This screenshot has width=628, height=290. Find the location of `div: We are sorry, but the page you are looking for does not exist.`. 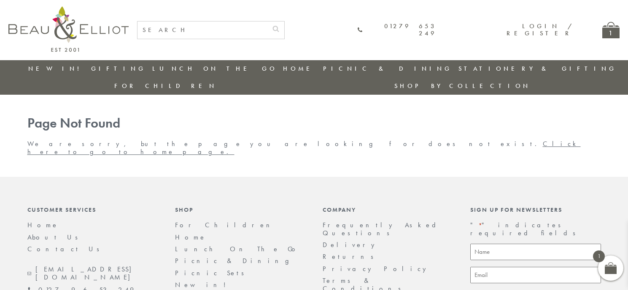

div: We are sorry, but the page you are looking for does not exist. is located at coordinates (314, 136).